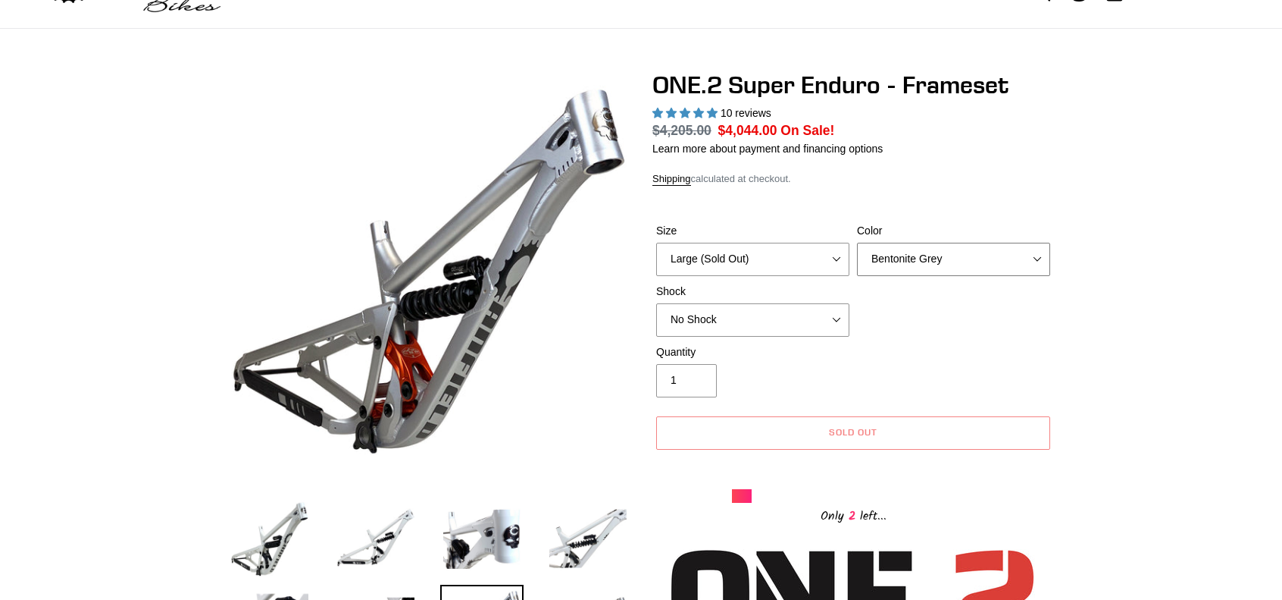 The width and height of the screenshot is (1282, 600). I want to click on label: Shock, so click(753, 291).